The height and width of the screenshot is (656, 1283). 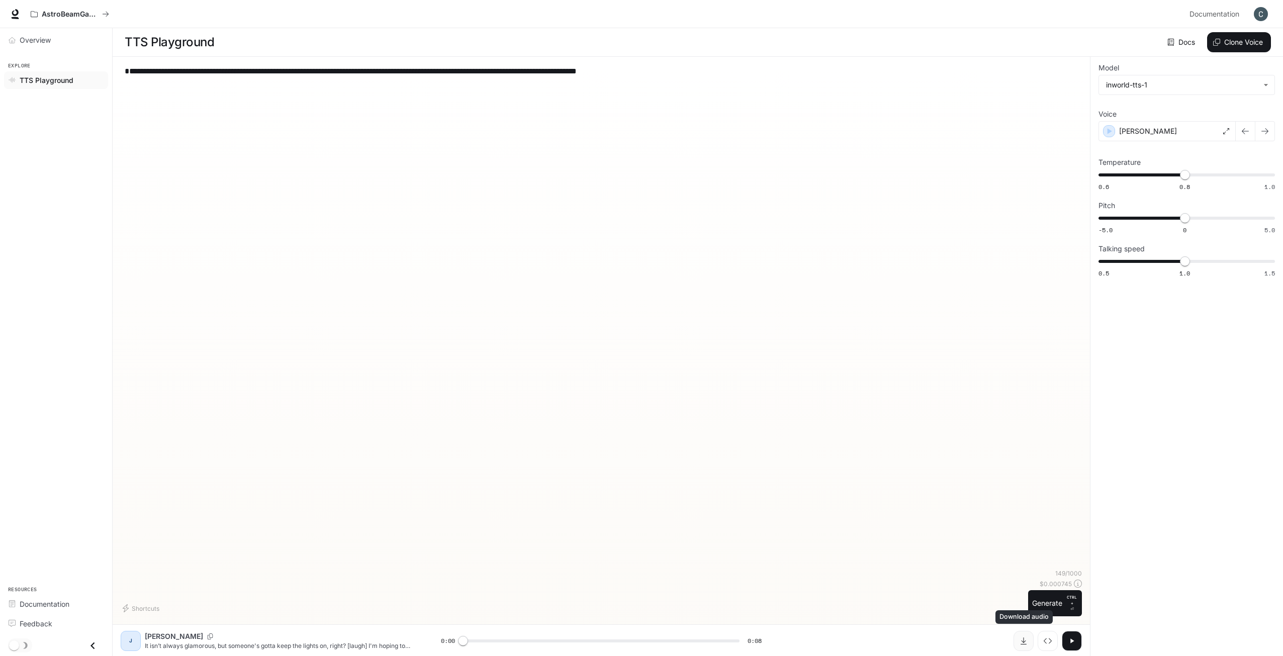 What do you see at coordinates (36, 623) in the screenshot?
I see `span: Feedback` at bounding box center [36, 623].